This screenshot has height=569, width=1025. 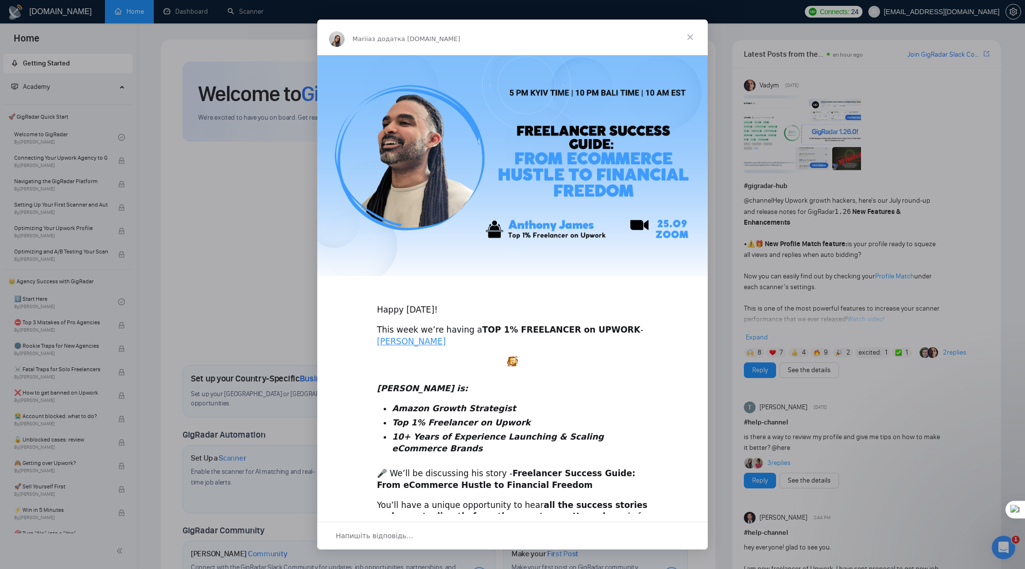 What do you see at coordinates (512, 479) in the screenshot?
I see `div: 🎤 We’ll be discussing his story -` at bounding box center [512, 479].